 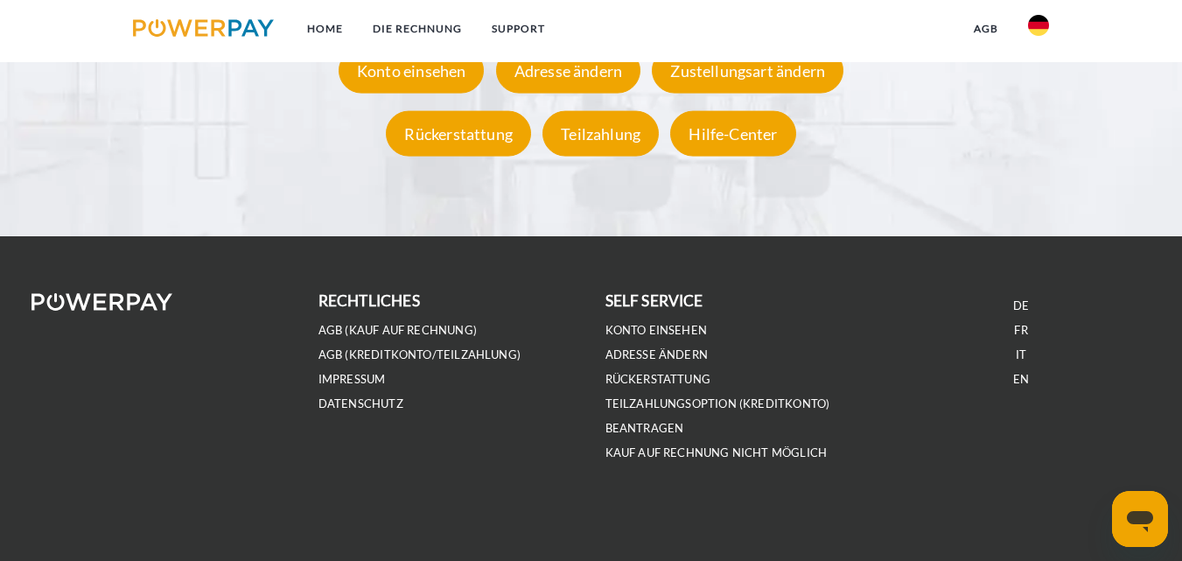 I want to click on a: Kauf auf Rechnung nicht möglich, so click(x=716, y=452).